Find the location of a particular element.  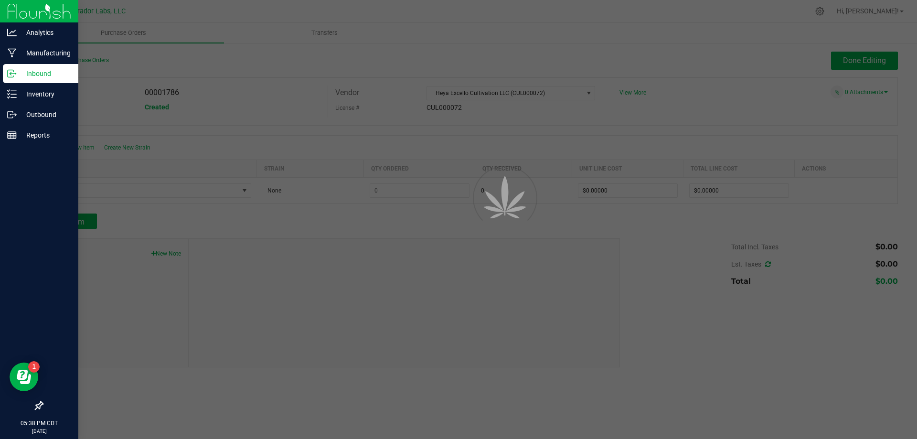

p: 05:38 PM CDT is located at coordinates (39, 423).